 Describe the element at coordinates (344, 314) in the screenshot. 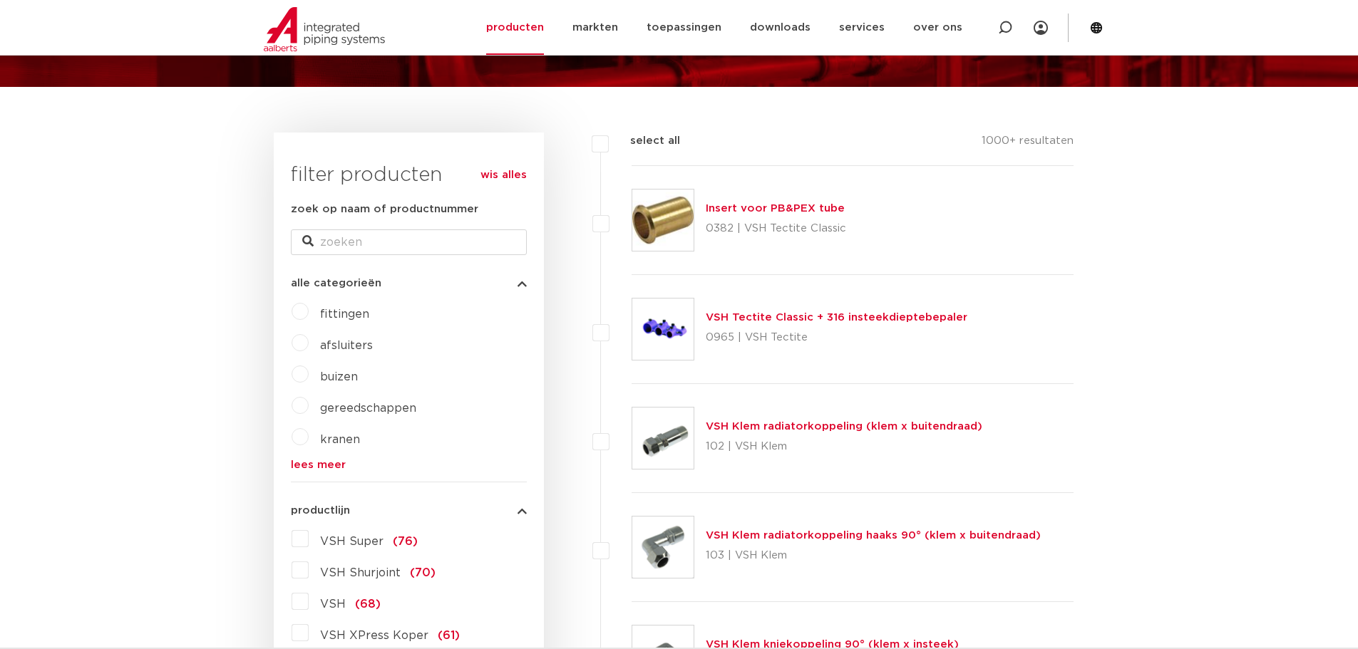

I see `span: fittingen` at that location.